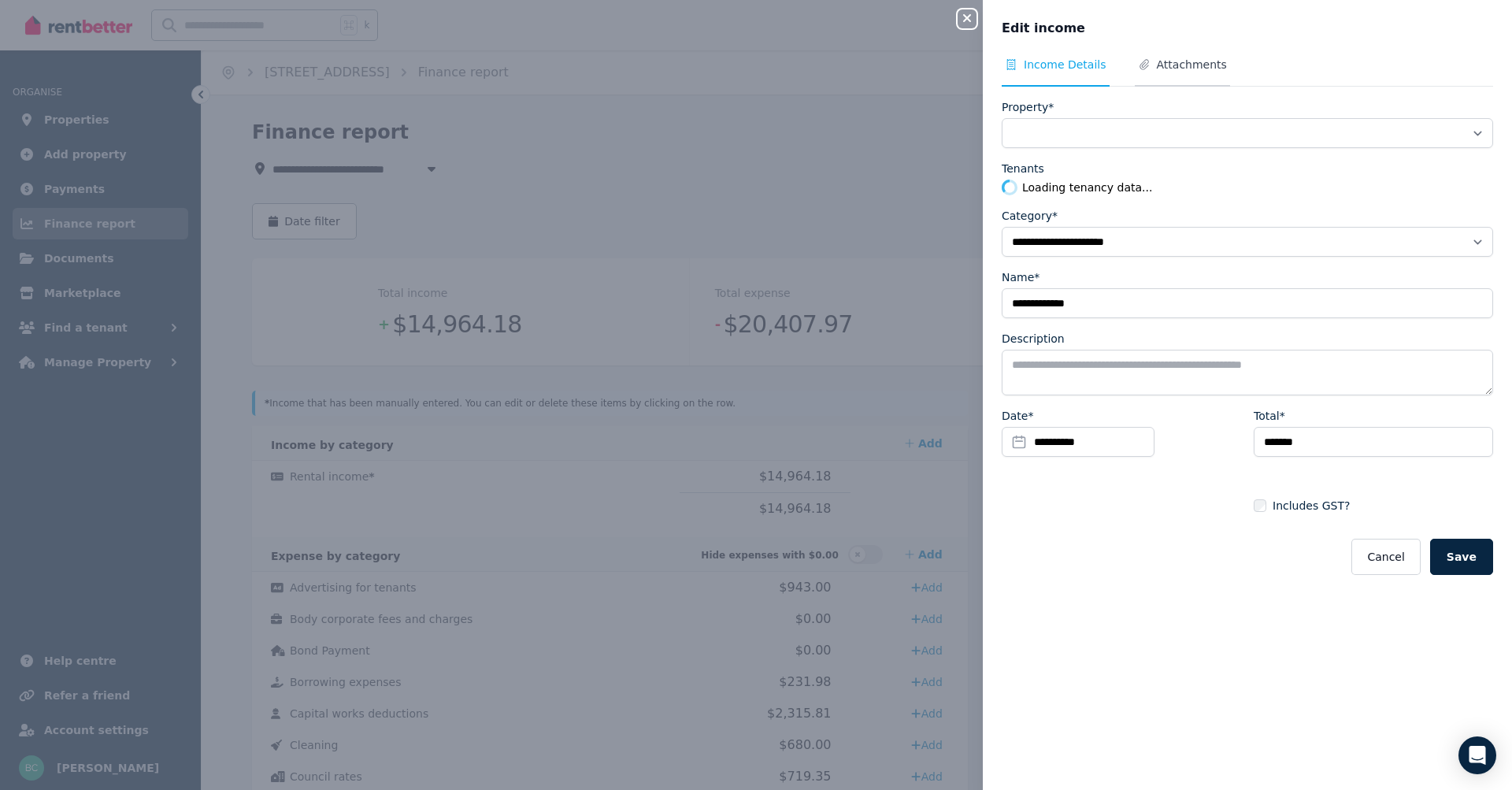  I want to click on label: Description, so click(1033, 339).